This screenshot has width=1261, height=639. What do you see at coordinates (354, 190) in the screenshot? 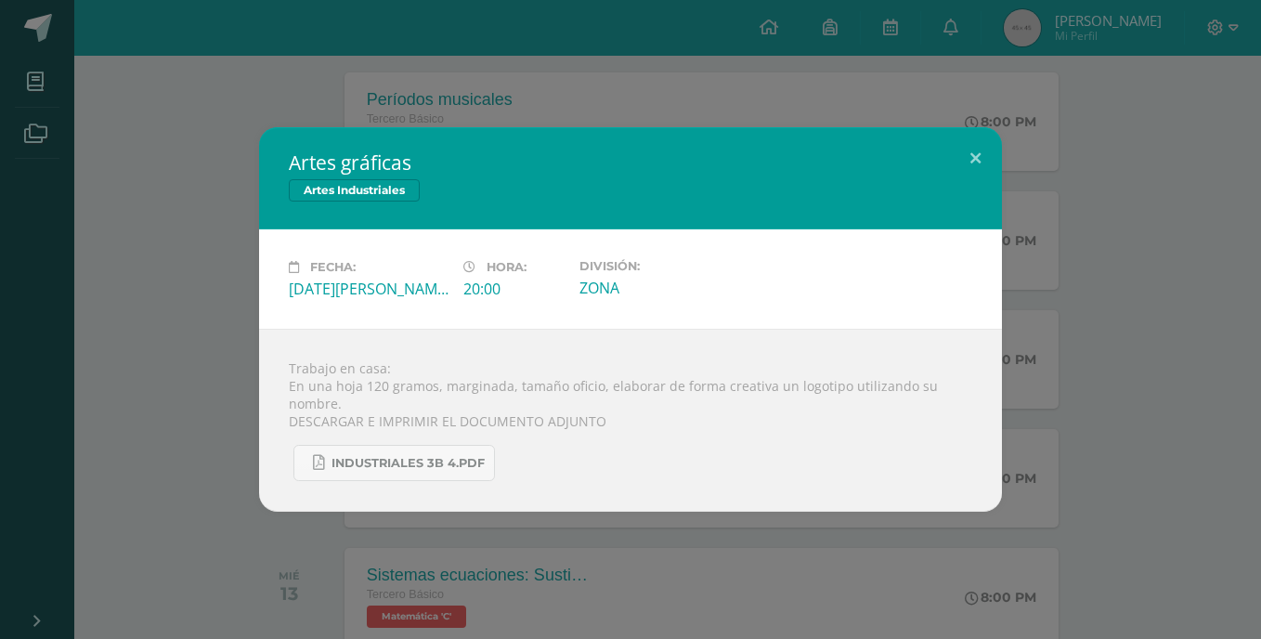
I see `span: Artes Industriales` at bounding box center [354, 190].